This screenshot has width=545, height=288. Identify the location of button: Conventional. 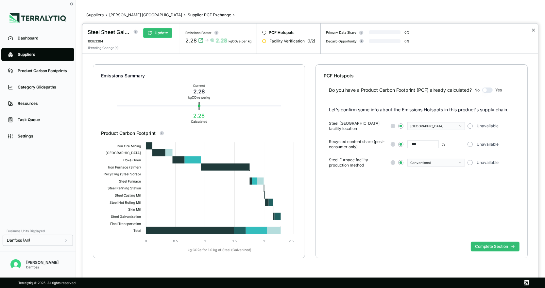
(436, 163).